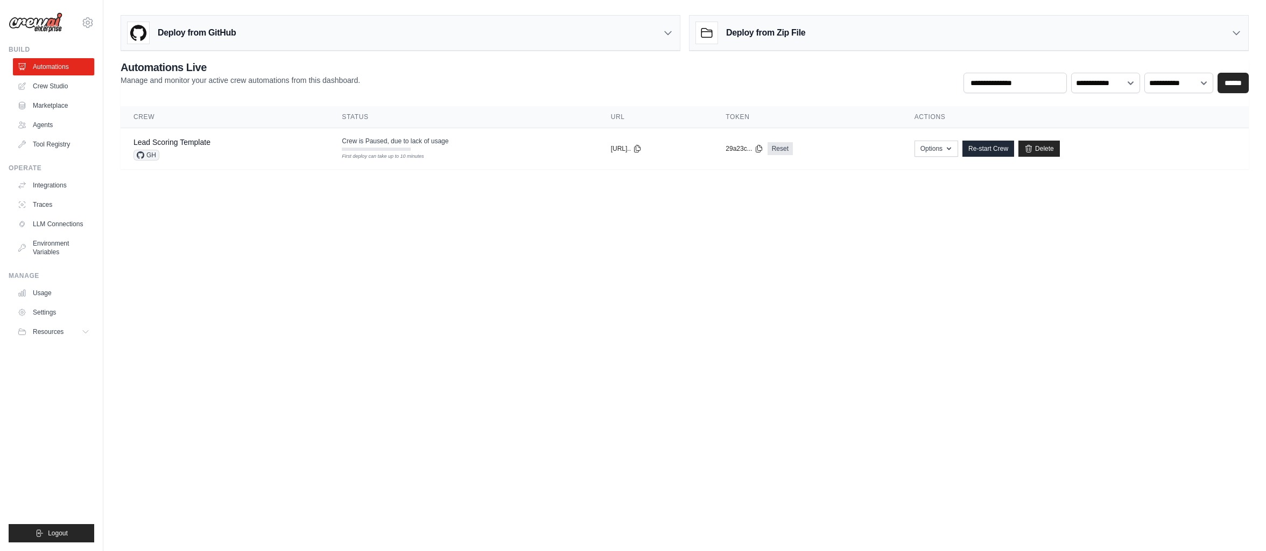 Image resolution: width=1266 pixels, height=551 pixels. I want to click on p: Manage and monitor your active crew automations from this dashboard., so click(240, 80).